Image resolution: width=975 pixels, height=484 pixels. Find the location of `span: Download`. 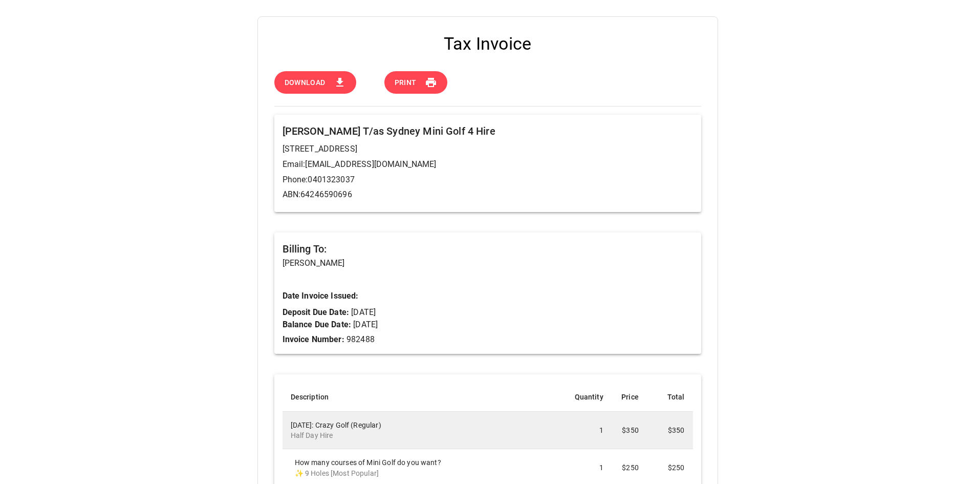

span: Download is located at coordinates (305, 82).